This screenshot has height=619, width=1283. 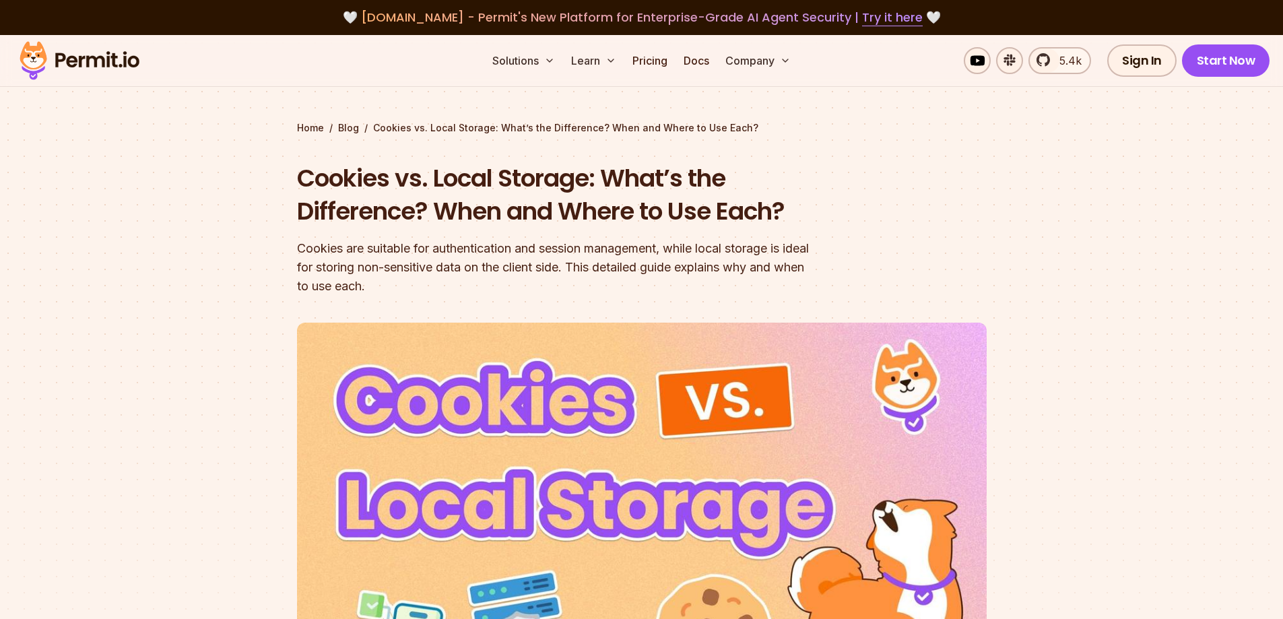 What do you see at coordinates (1066, 61) in the screenshot?
I see `span: 5.4k` at bounding box center [1066, 61].